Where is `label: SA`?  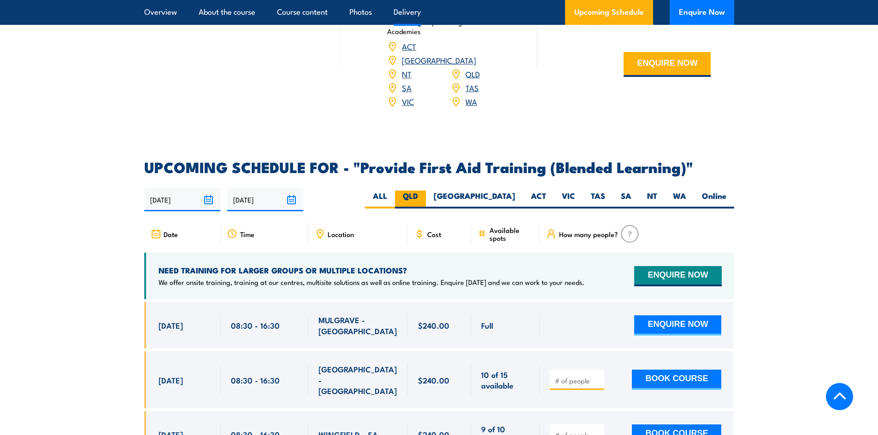
label: SA is located at coordinates (626, 199).